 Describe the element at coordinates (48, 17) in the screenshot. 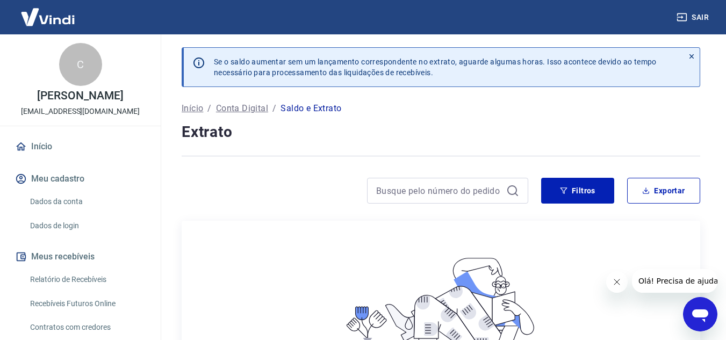

I see `img: Vindi` at that location.